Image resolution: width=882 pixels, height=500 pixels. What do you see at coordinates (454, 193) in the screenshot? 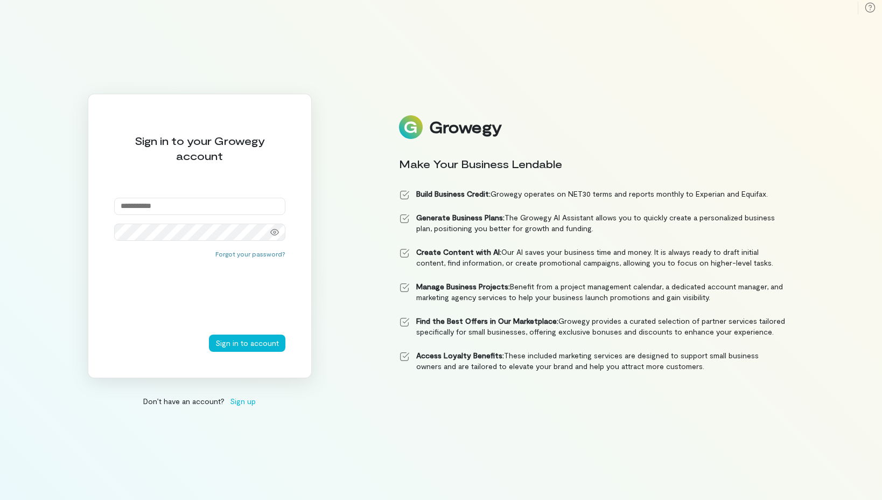
I see `strong: Build Business Credit:` at bounding box center [454, 193].